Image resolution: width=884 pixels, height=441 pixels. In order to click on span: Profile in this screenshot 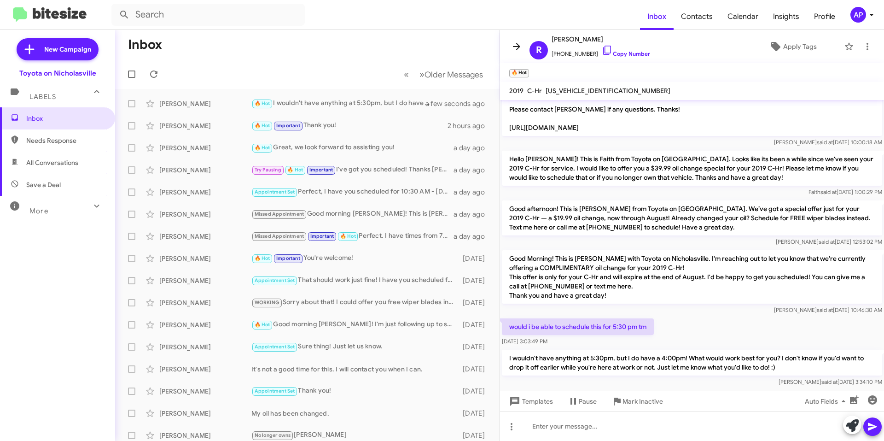, I will do `click(825, 17)`.